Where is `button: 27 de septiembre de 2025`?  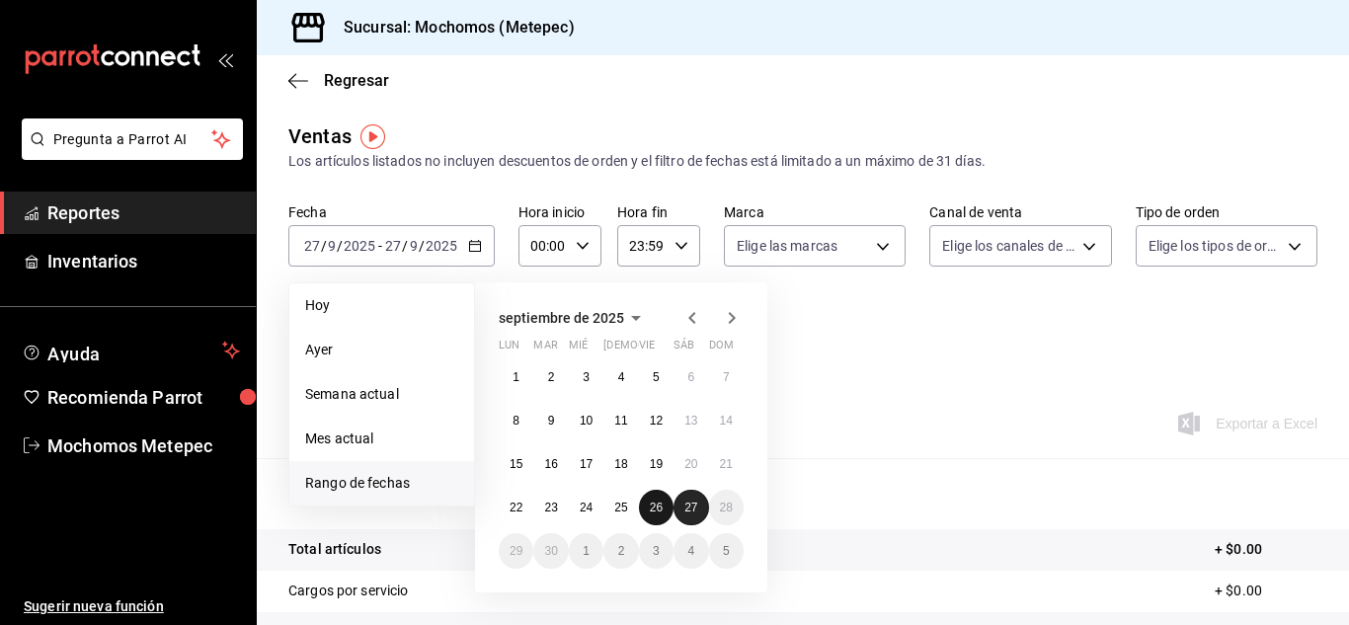 button: 27 de septiembre de 2025 is located at coordinates (691, 508).